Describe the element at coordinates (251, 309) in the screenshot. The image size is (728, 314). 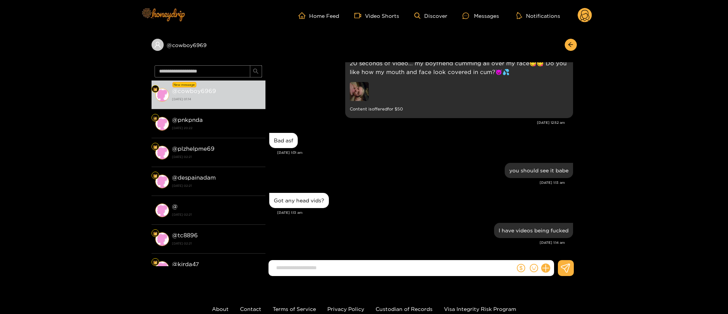
I see `a: Contact` at that location.